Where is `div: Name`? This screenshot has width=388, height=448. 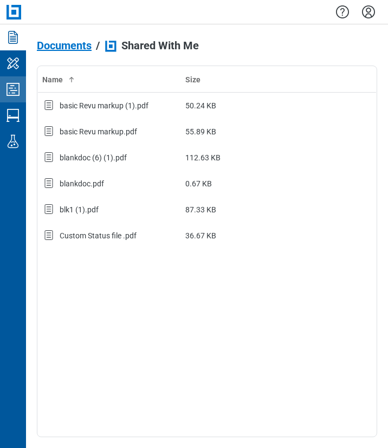
div: Name is located at coordinates (109, 80).